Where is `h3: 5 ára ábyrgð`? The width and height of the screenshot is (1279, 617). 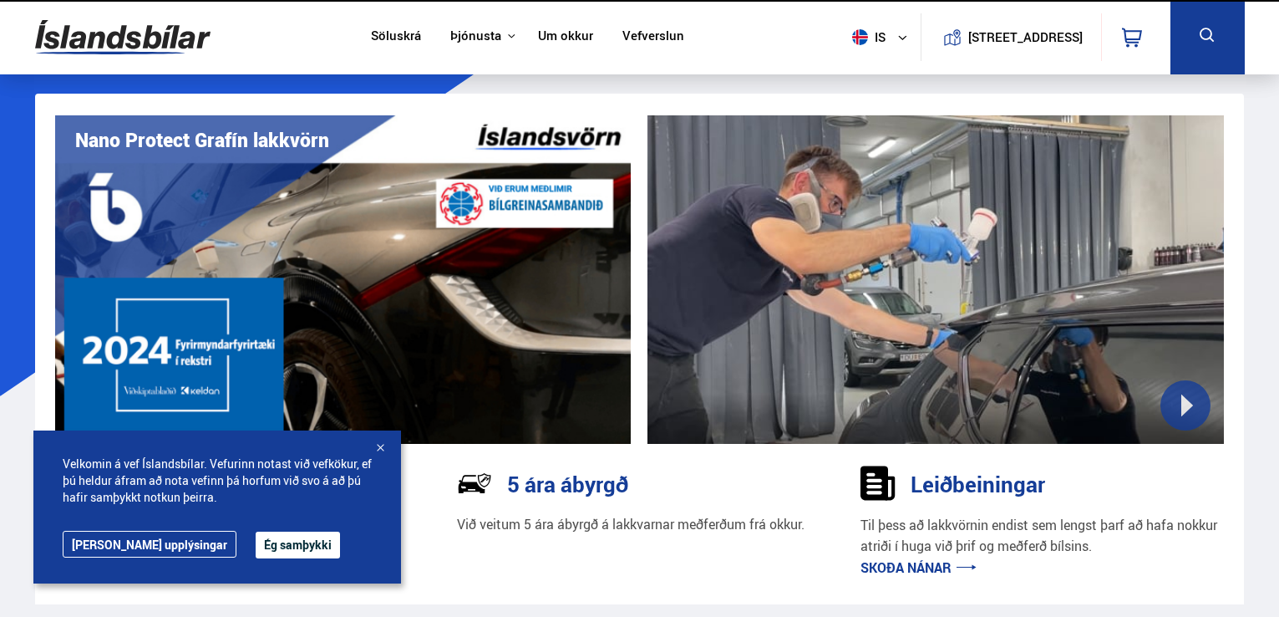 h3: 5 ára ábyrgð is located at coordinates (567, 484).